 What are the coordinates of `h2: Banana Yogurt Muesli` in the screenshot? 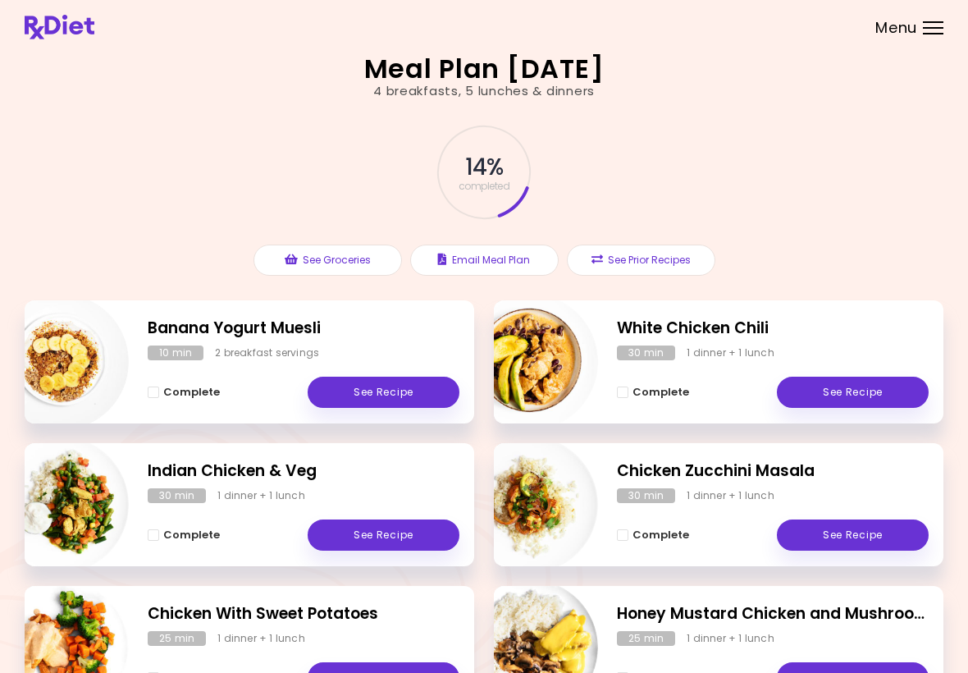 It's located at (304, 328).